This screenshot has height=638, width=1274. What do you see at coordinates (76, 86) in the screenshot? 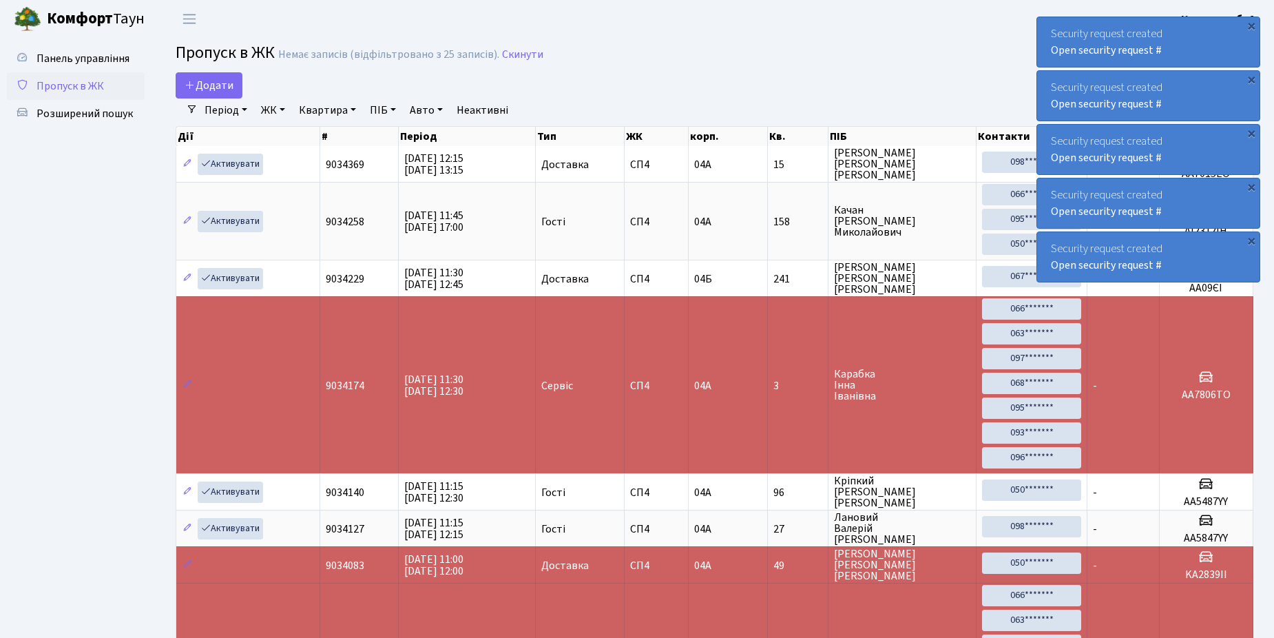
I see `a: Пропуск в ЖК` at bounding box center [76, 86].